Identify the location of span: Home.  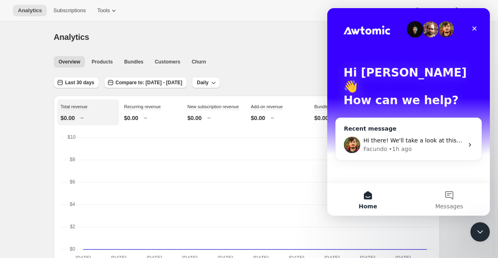
(40, 198).